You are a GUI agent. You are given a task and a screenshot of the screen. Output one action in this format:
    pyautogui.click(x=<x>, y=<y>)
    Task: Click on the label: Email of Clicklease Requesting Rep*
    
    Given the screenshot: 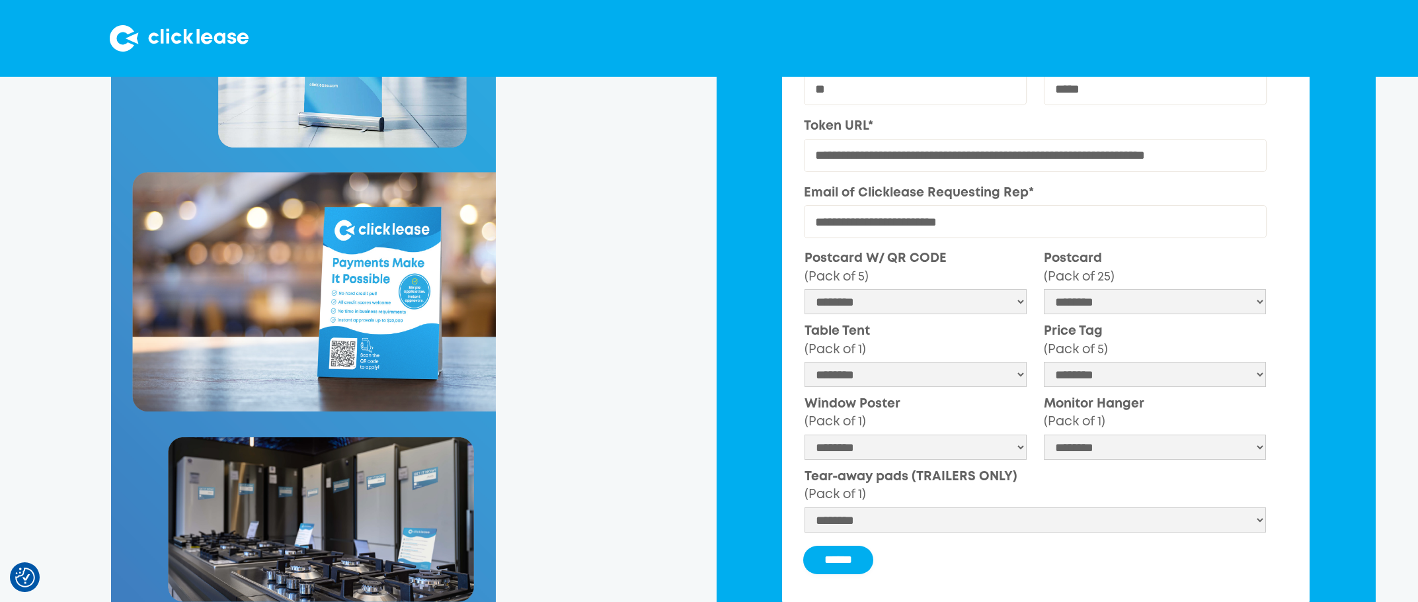 What is the action you would take?
    pyautogui.click(x=1036, y=192)
    